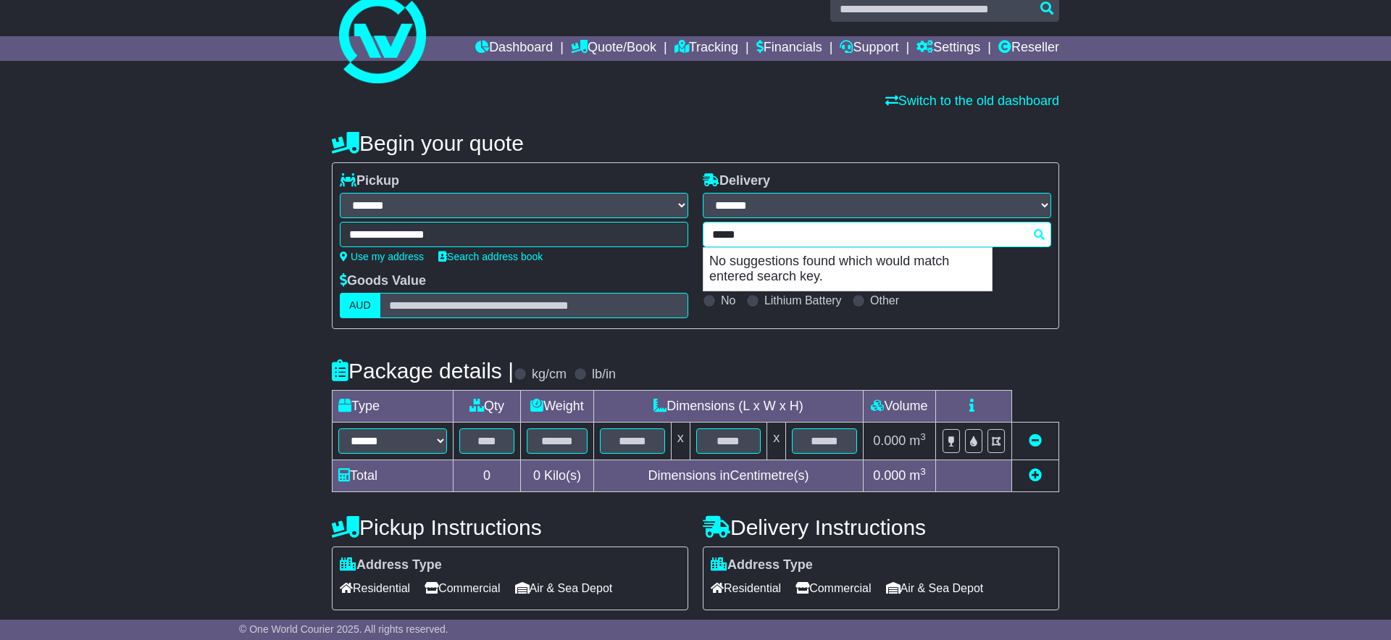  What do you see at coordinates (382, 257) in the screenshot?
I see `a: Use my address` at bounding box center [382, 257].